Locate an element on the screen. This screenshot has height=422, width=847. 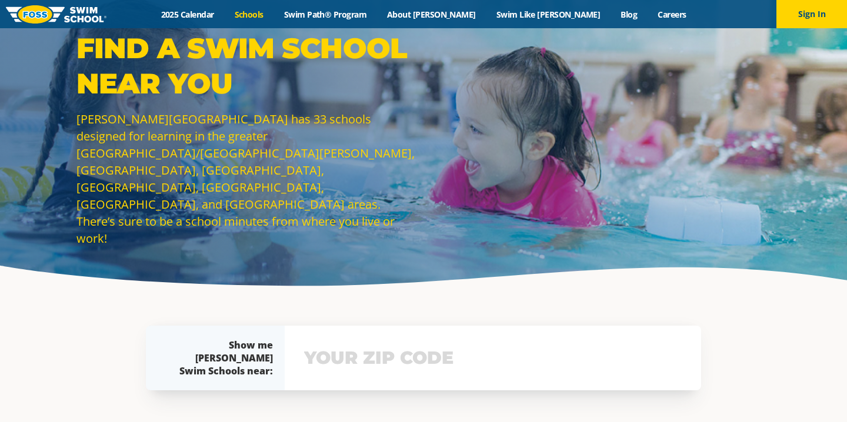
a: 2025 Calendar is located at coordinates (187, 14).